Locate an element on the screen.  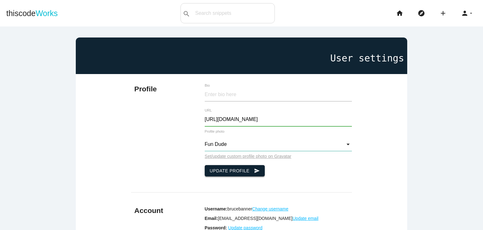
b: Username: is located at coordinates (216, 209).